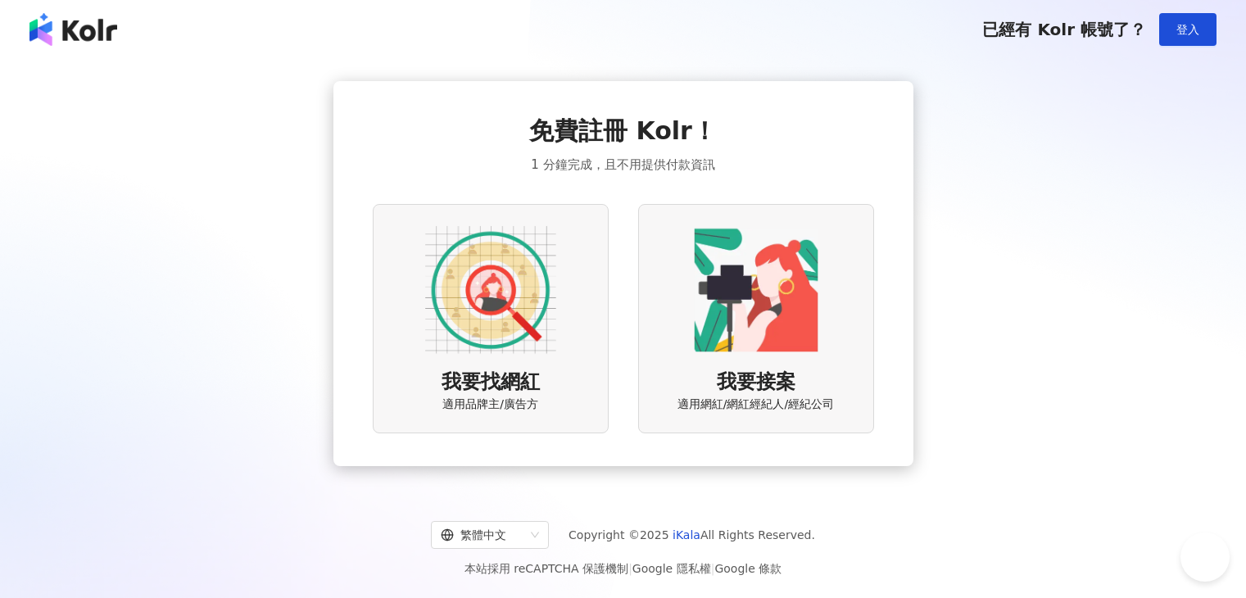 The image size is (1246, 598). Describe the element at coordinates (756, 290) in the screenshot. I see `img: KOL identity option` at that location.